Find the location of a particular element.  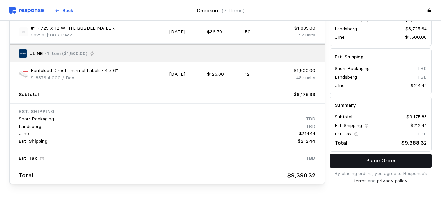

h4: Checkout is located at coordinates (220, 10).